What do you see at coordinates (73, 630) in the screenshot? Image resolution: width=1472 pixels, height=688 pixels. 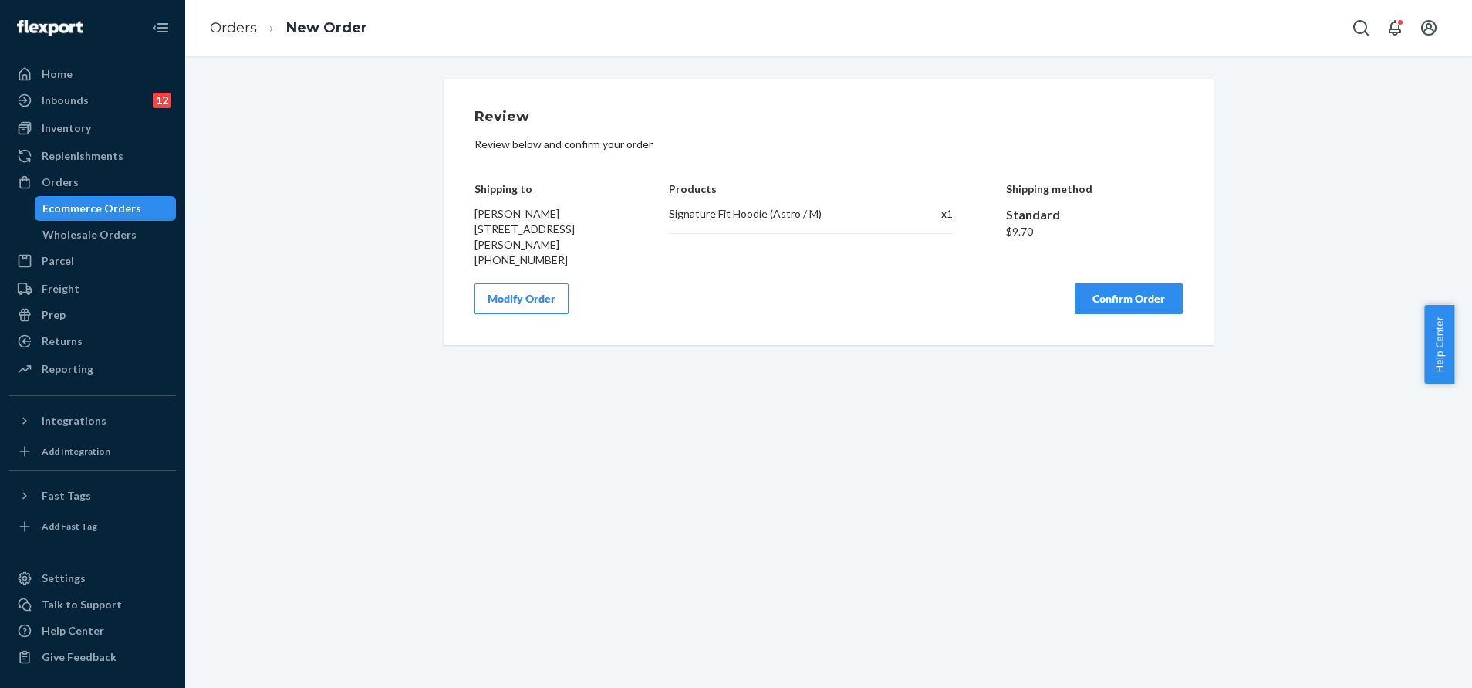 I see `div: Help Center` at bounding box center [73, 630].